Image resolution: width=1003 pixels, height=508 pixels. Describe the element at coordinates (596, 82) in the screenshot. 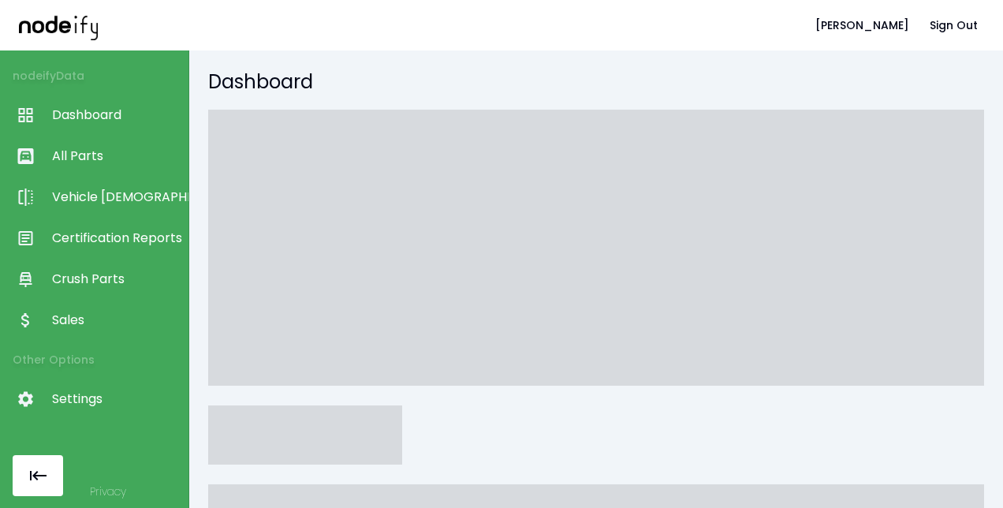

I see `h5: Dashboard` at that location.